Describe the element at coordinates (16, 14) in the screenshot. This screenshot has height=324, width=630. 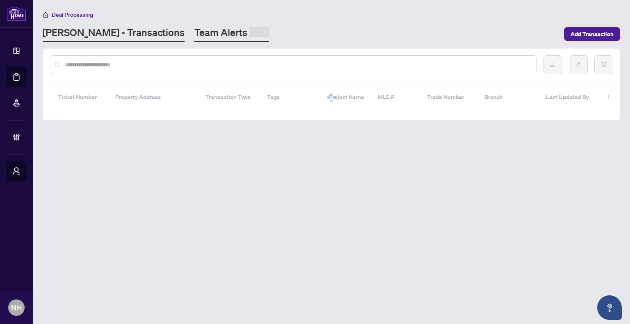
I see `img: logo` at that location.